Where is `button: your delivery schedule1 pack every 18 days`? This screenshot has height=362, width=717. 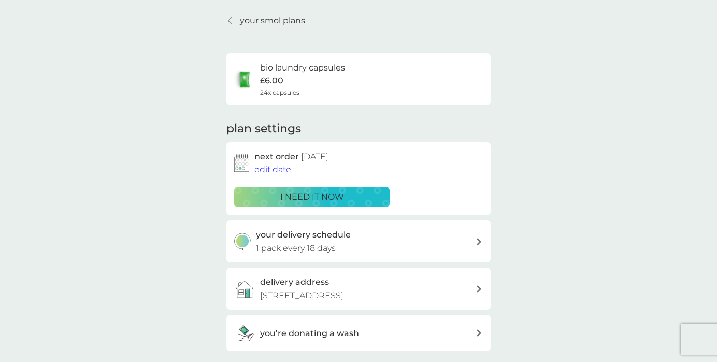 button: your delivery schedule1 pack every 18 days is located at coordinates (359, 241).